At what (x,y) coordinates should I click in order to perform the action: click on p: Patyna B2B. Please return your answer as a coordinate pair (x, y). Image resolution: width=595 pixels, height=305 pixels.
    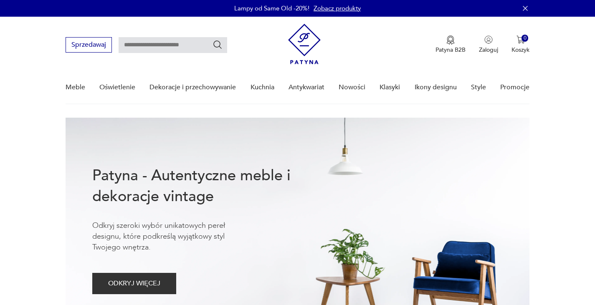
    Looking at the image, I should click on (450, 50).